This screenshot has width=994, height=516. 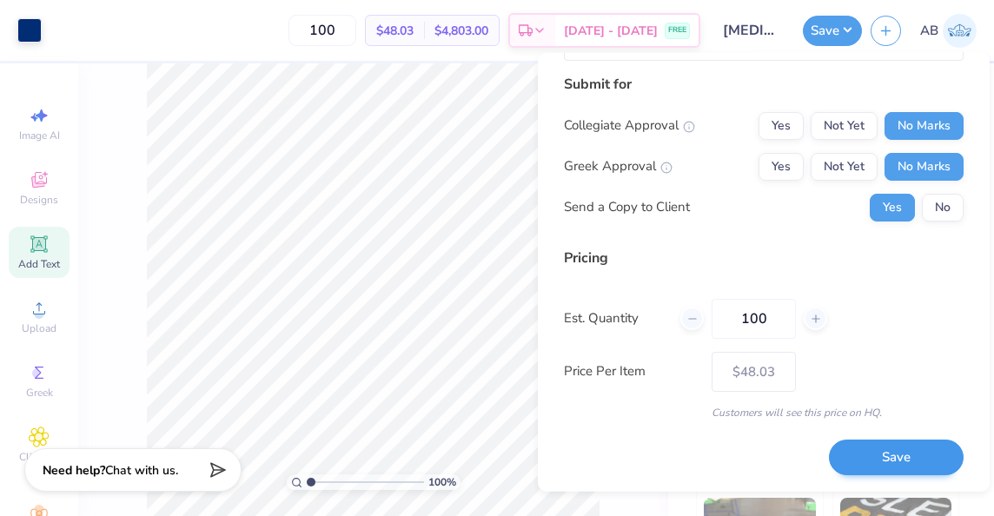 What do you see at coordinates (39, 393) in the screenshot?
I see `span: Greek` at bounding box center [39, 393].